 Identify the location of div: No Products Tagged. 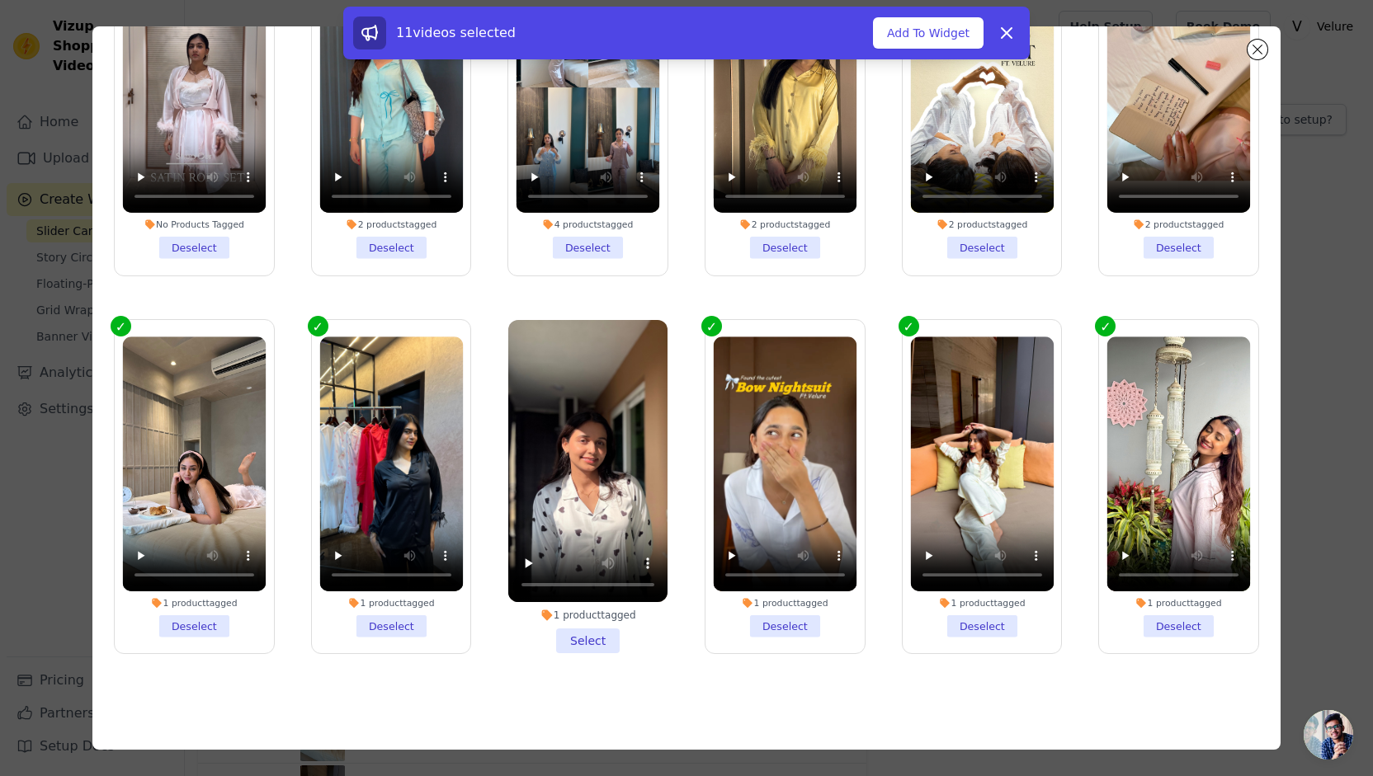
(194, 224).